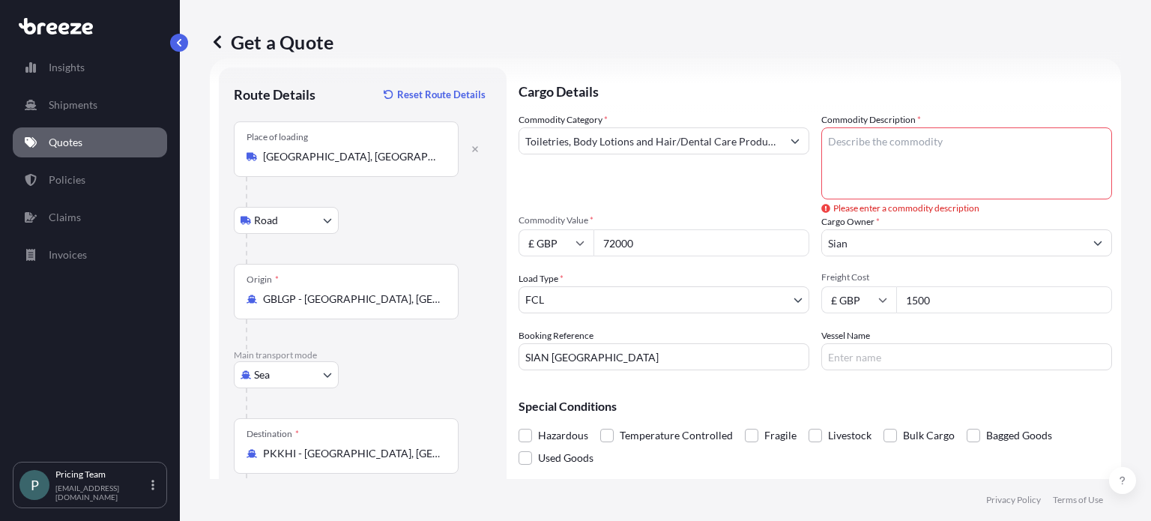 This screenshot has height=521, width=1151. What do you see at coordinates (563, 435) in the screenshot?
I see `span: Hazardous` at bounding box center [563, 435].